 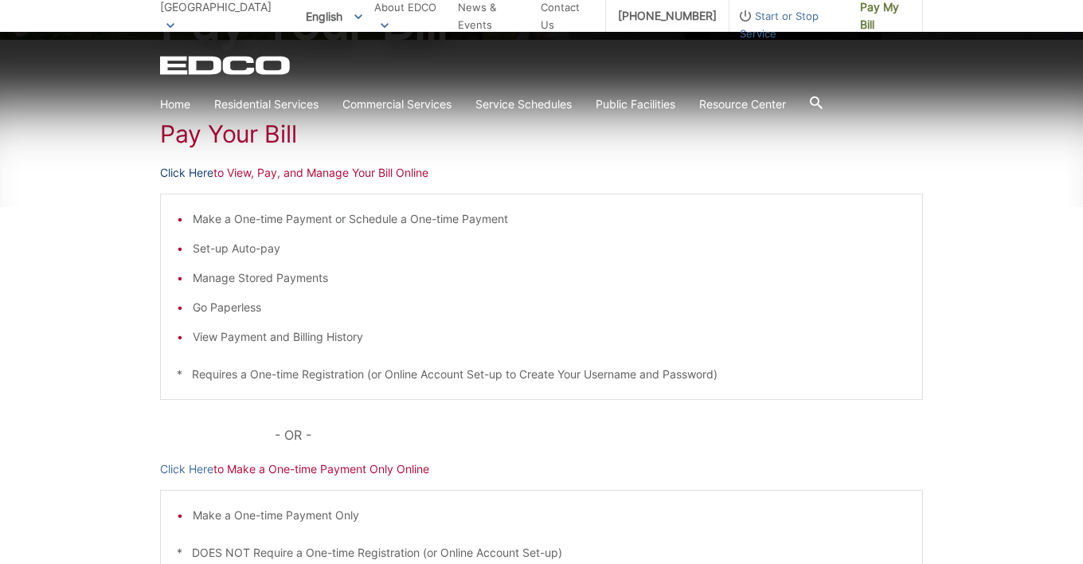 I want to click on span: English, so click(x=334, y=16).